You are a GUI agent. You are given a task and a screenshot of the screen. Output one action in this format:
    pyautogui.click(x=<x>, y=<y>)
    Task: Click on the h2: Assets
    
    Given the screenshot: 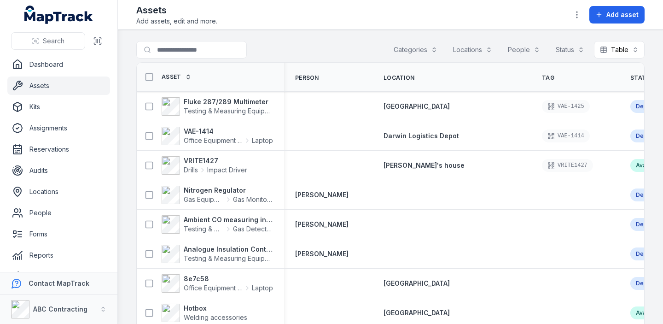 What is the action you would take?
    pyautogui.click(x=177, y=10)
    